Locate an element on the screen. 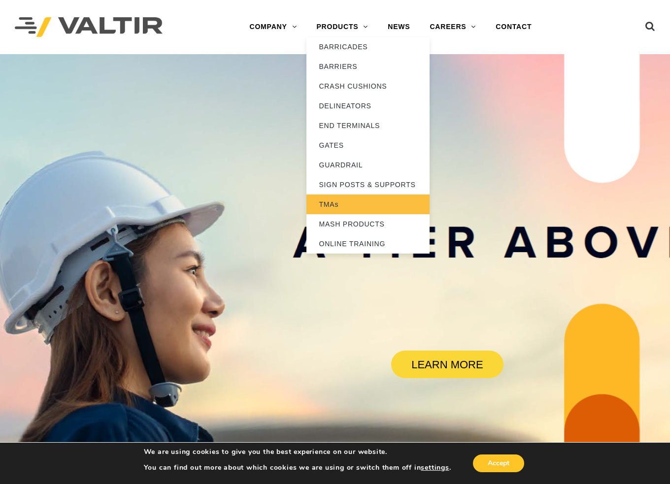  a: GUARDRAIL is located at coordinates (368, 165).